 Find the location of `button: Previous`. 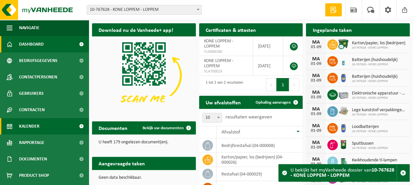

button: Previous is located at coordinates (271, 85).